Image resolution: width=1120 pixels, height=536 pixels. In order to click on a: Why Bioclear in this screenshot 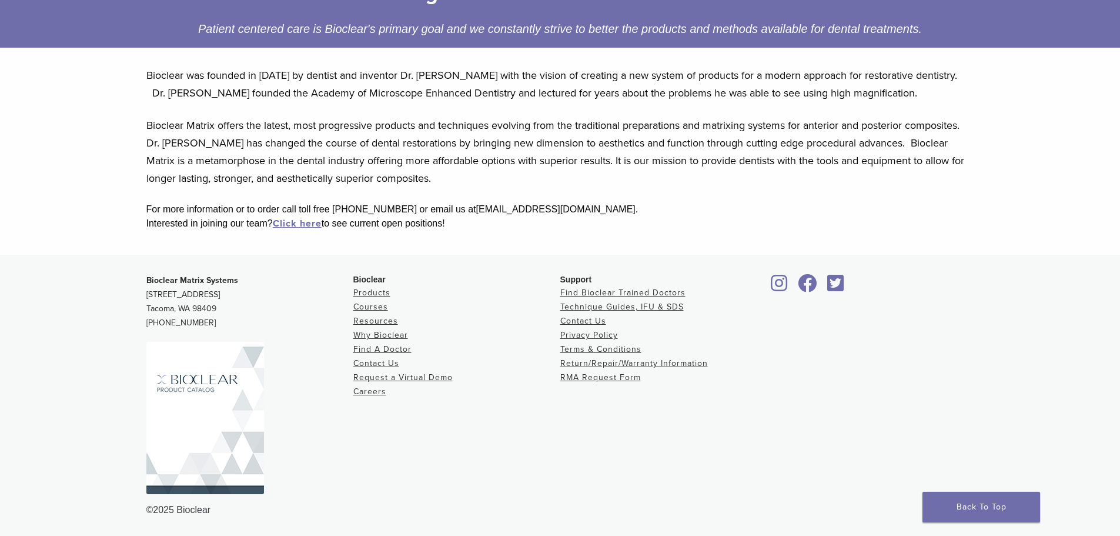, I will do `click(380, 335)`.